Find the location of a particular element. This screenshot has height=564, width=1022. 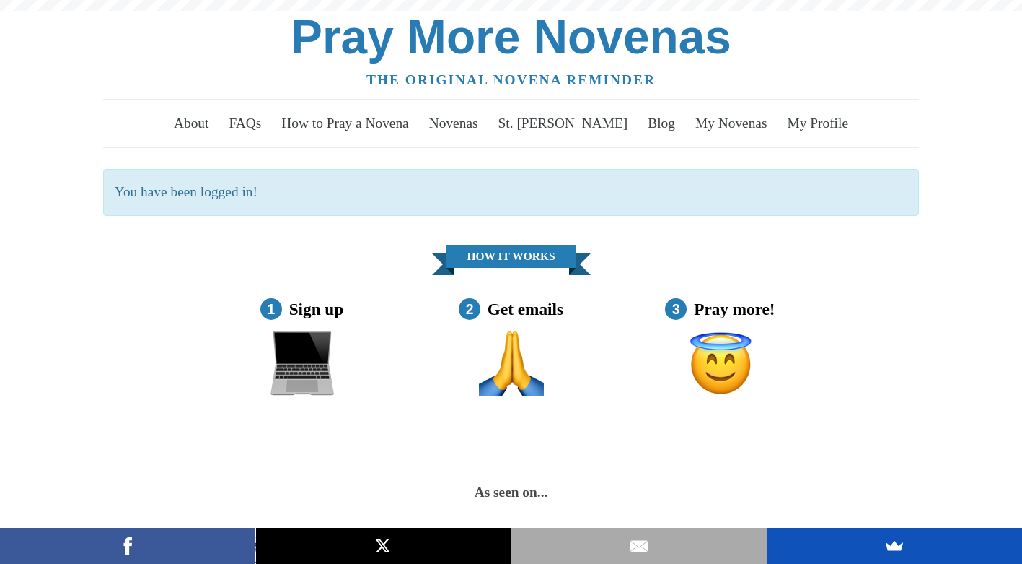

a: The original novena reminder is located at coordinates (511, 79).